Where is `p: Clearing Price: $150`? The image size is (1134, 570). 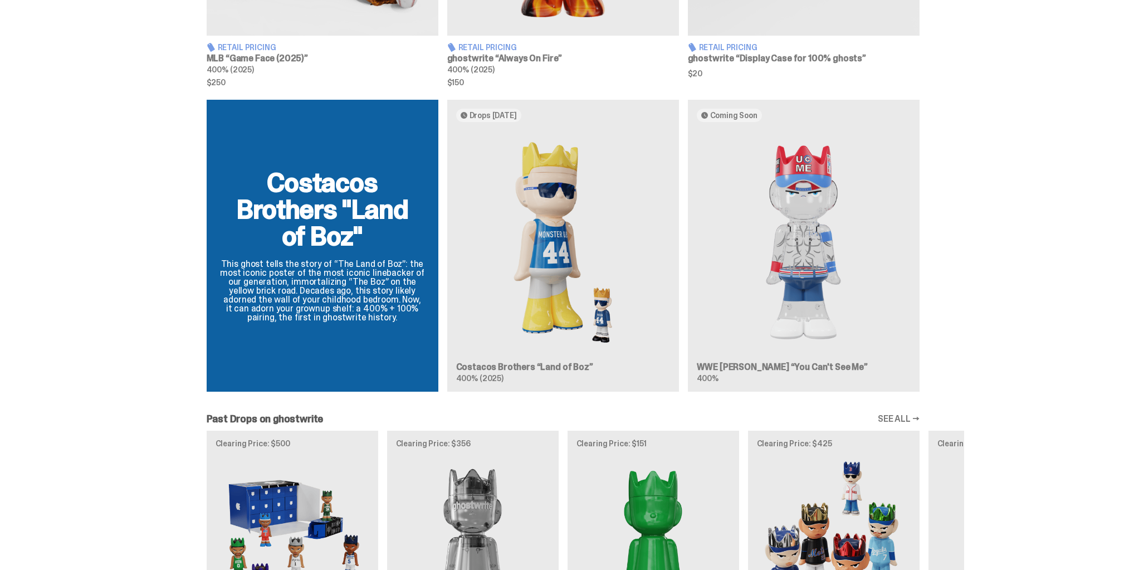
p: Clearing Price: $150 is located at coordinates (1014, 443).